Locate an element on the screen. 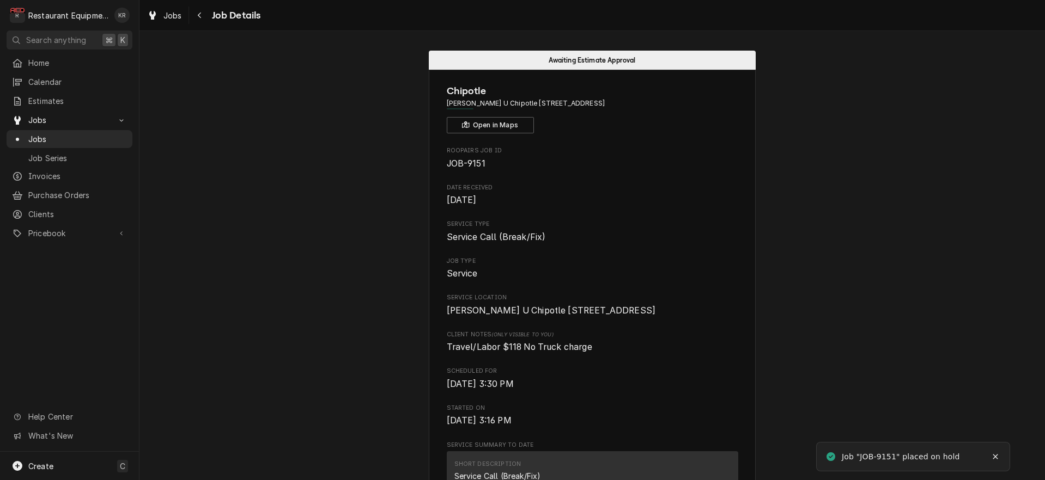 The width and height of the screenshot is (1045, 480). a: Estimates is located at coordinates (69, 101).